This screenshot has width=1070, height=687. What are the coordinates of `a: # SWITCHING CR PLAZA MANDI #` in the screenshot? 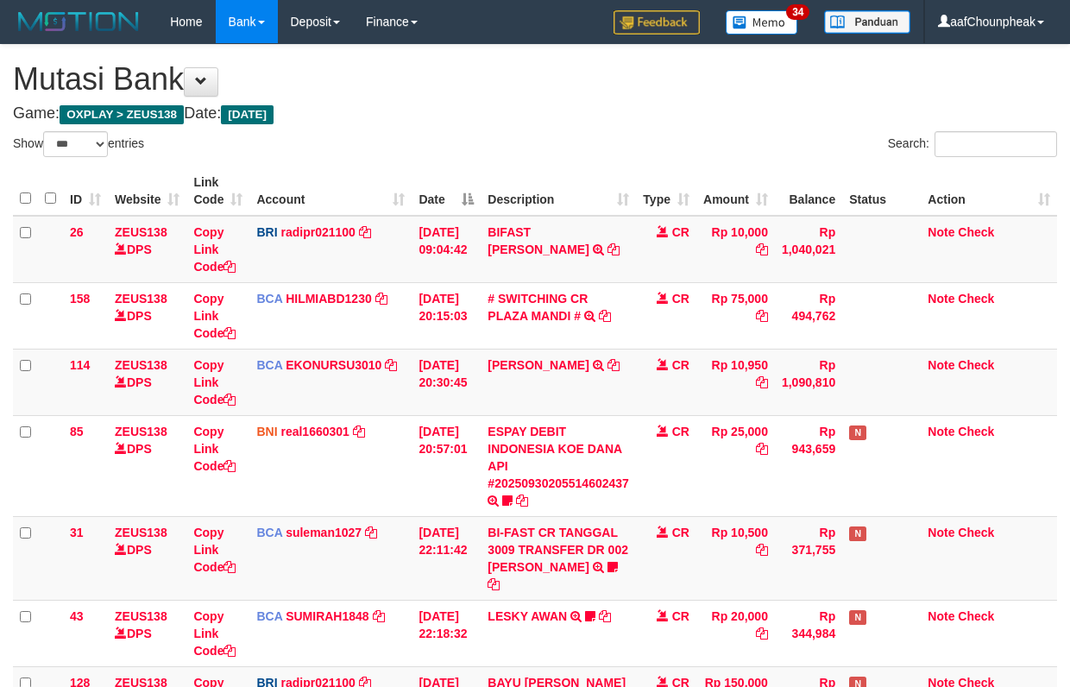 It's located at (538, 307).